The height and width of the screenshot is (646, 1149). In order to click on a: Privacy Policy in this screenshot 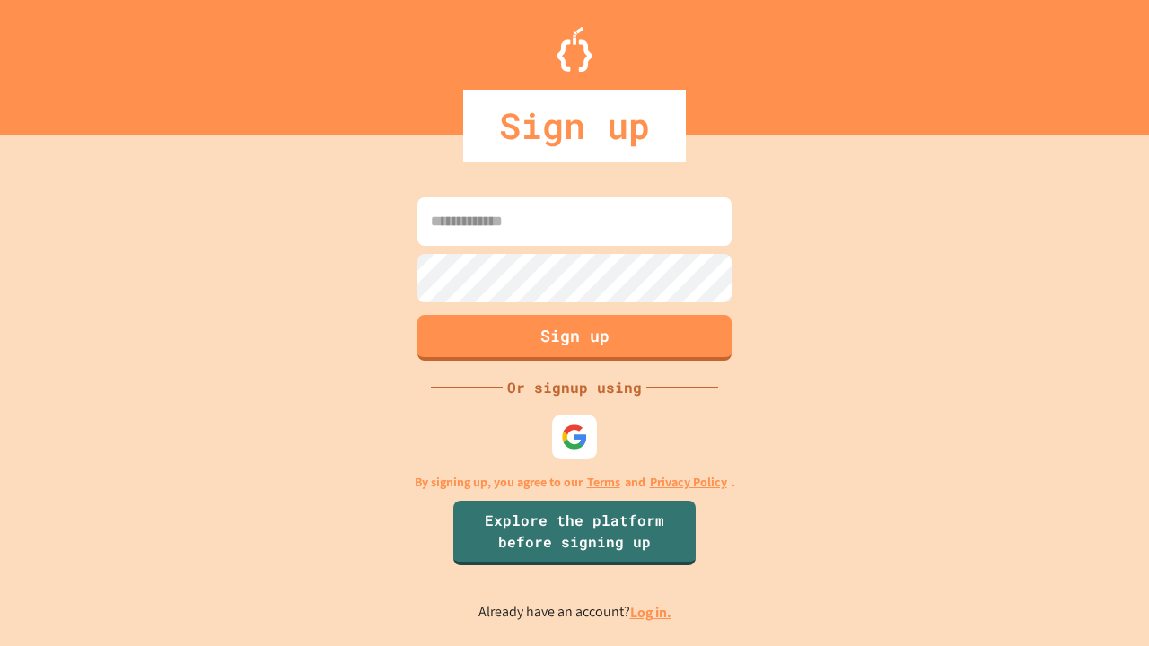, I will do `click(688, 482)`.